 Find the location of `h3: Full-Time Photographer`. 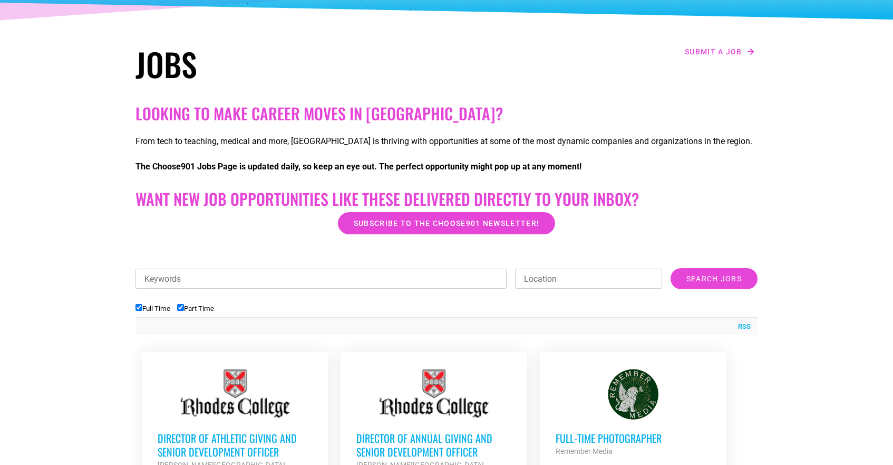

h3: Full-Time Photographer is located at coordinates (633, 438).